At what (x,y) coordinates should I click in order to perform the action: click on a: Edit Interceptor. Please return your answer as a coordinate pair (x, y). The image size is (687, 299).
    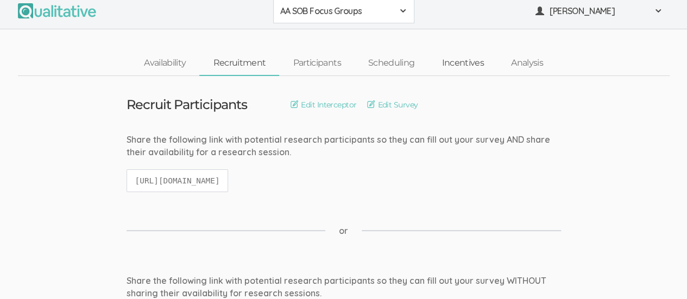
    Looking at the image, I should click on (323, 105).